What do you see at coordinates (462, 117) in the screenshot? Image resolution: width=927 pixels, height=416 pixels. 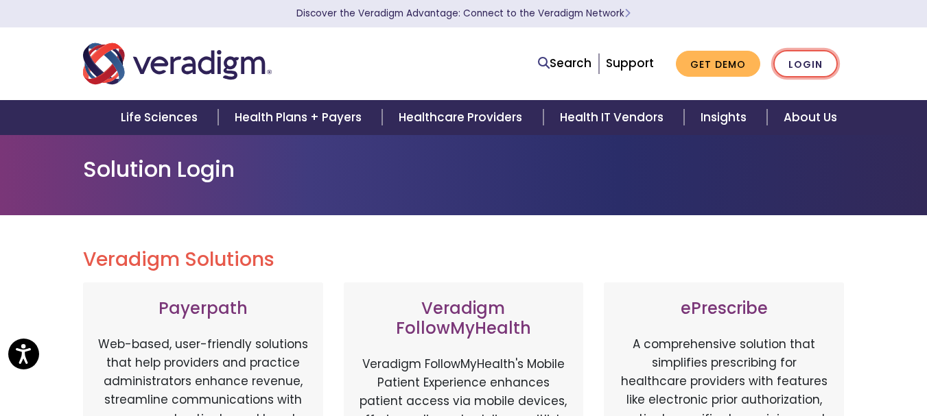 I see `a: Healthcare Providers` at bounding box center [462, 117].